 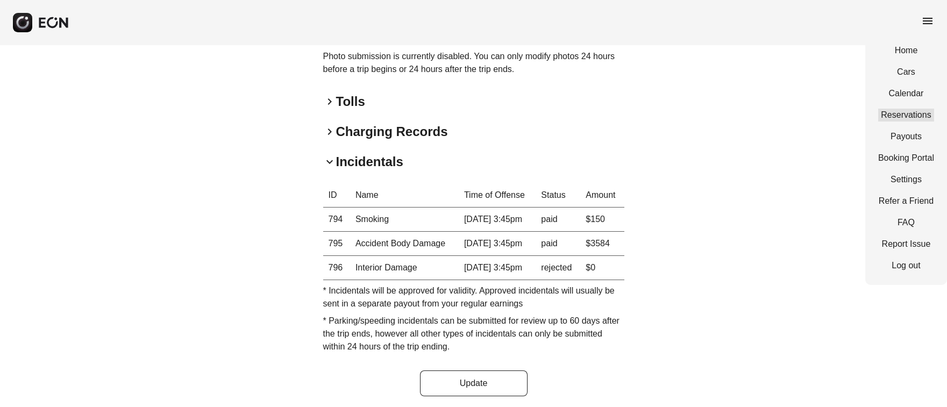 What do you see at coordinates (906, 266) in the screenshot?
I see `a: Log out` at bounding box center [906, 266].